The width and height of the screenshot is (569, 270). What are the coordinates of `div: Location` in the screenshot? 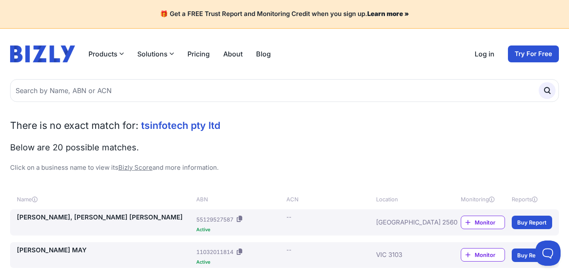 It's located at (408, 199).